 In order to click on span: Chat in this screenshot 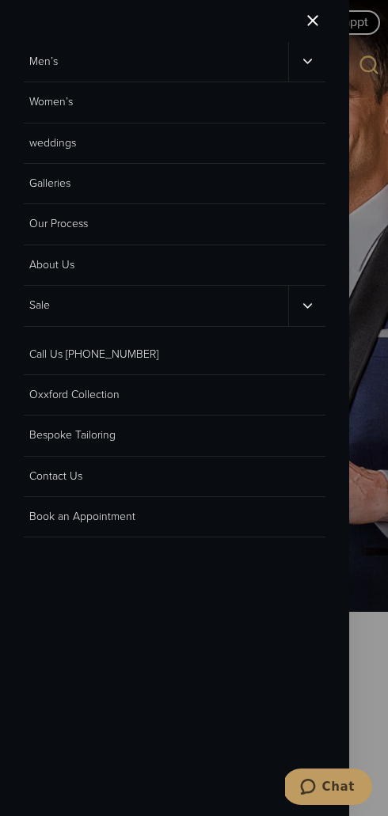, I will do `click(53, 18)`.